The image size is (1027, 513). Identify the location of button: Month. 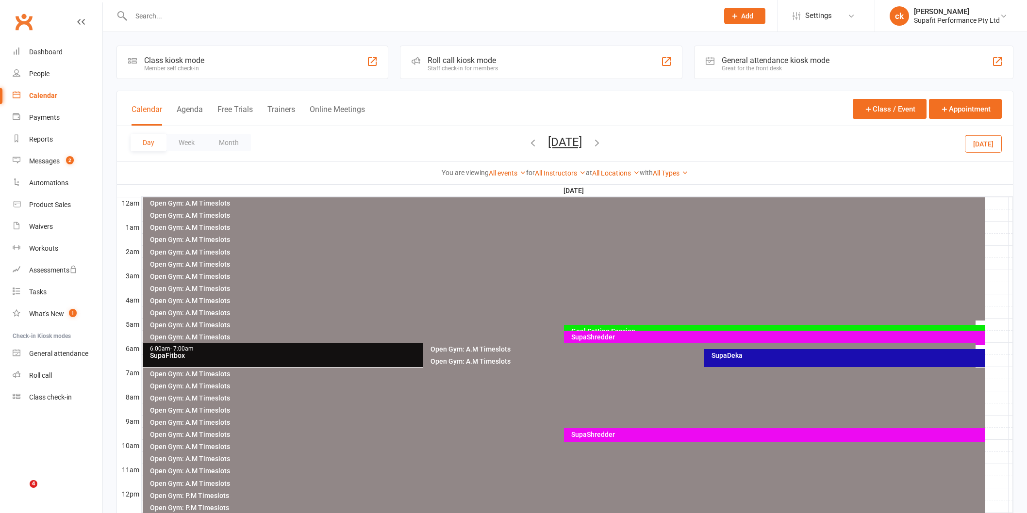
(228, 143).